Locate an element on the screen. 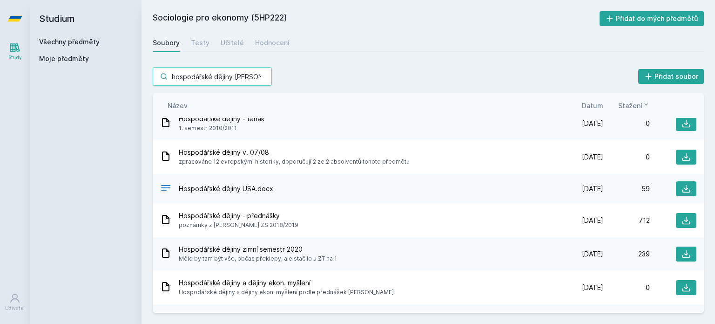 The height and width of the screenshot is (324, 715). span: Moje předměty is located at coordinates (64, 59).